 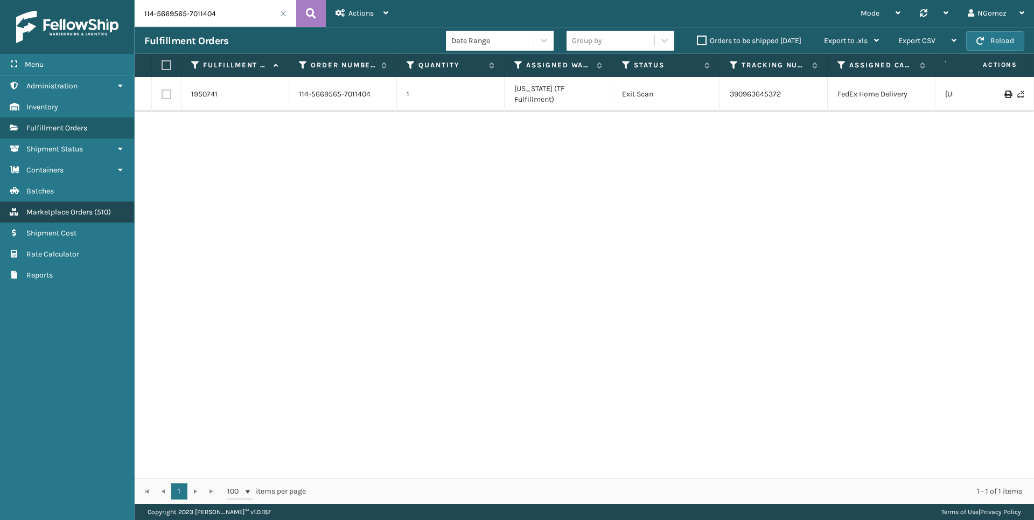 I want to click on span: Administration, so click(x=52, y=86).